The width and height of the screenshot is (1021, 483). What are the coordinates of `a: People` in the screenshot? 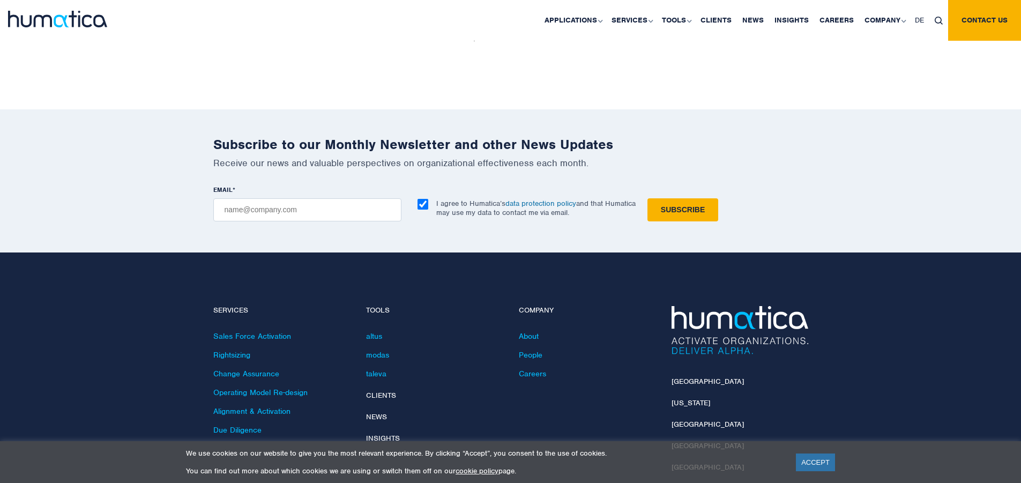 It's located at (531, 355).